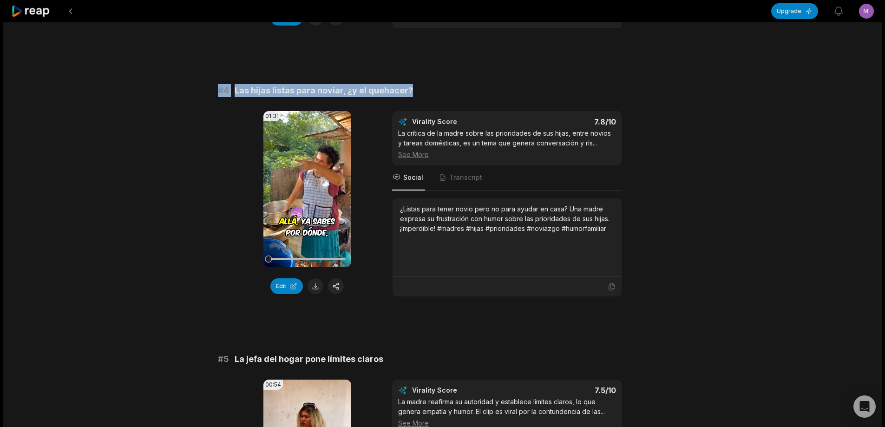 The height and width of the screenshot is (427, 885). What do you see at coordinates (794, 11) in the screenshot?
I see `button: Upgrade` at bounding box center [794, 11].